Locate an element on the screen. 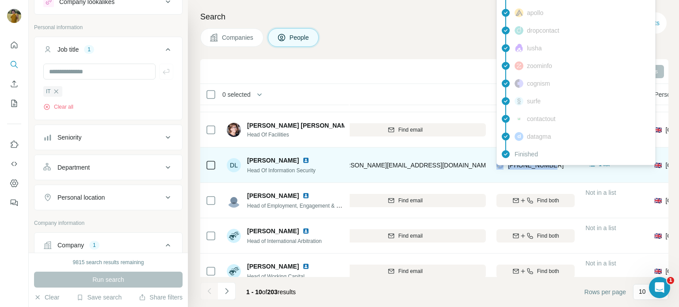 The height and width of the screenshot is (307, 679). span: Companies is located at coordinates (238, 38).